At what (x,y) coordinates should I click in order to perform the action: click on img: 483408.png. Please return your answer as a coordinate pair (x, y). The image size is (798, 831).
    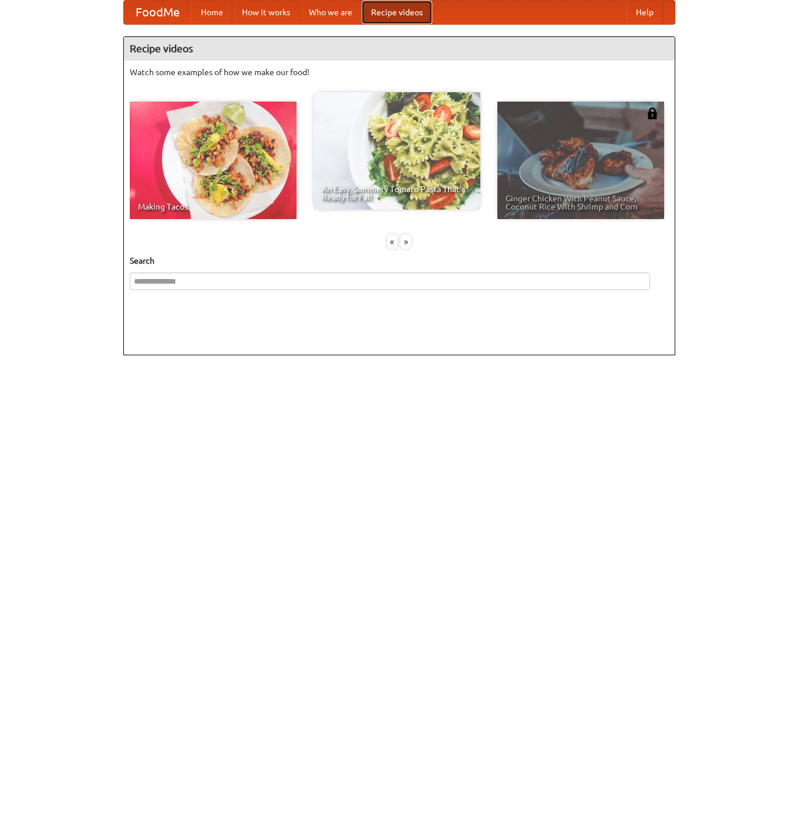
    Looking at the image, I should click on (653, 113).